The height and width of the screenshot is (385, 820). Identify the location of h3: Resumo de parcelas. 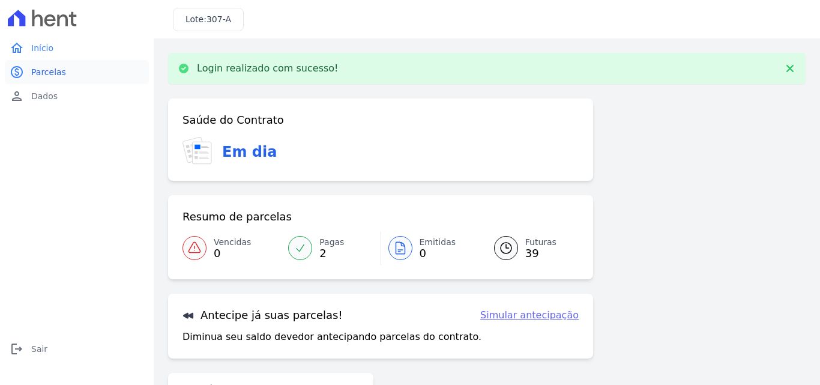
(237, 217).